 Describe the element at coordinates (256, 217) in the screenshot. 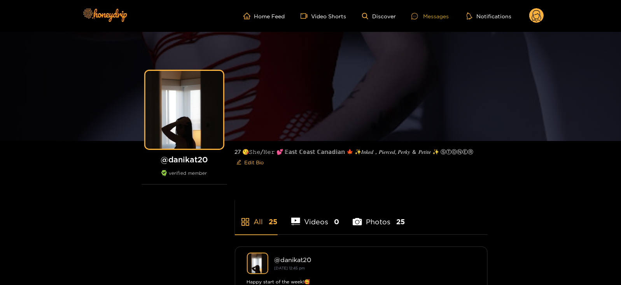

I see `li: All` at that location.